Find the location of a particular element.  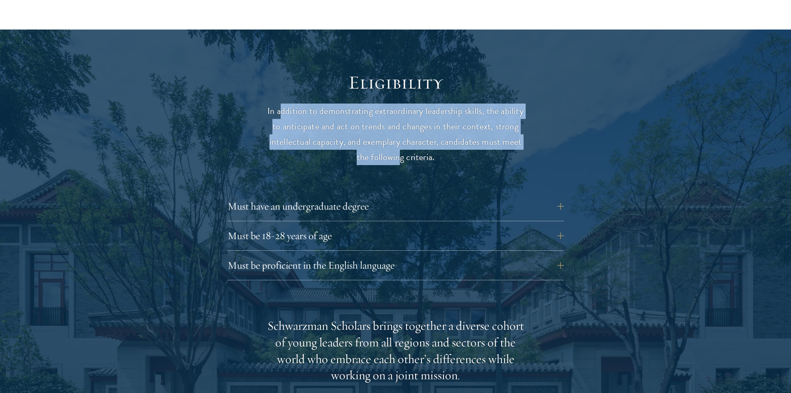

button: Must be proficient in the English language is located at coordinates (396, 265).